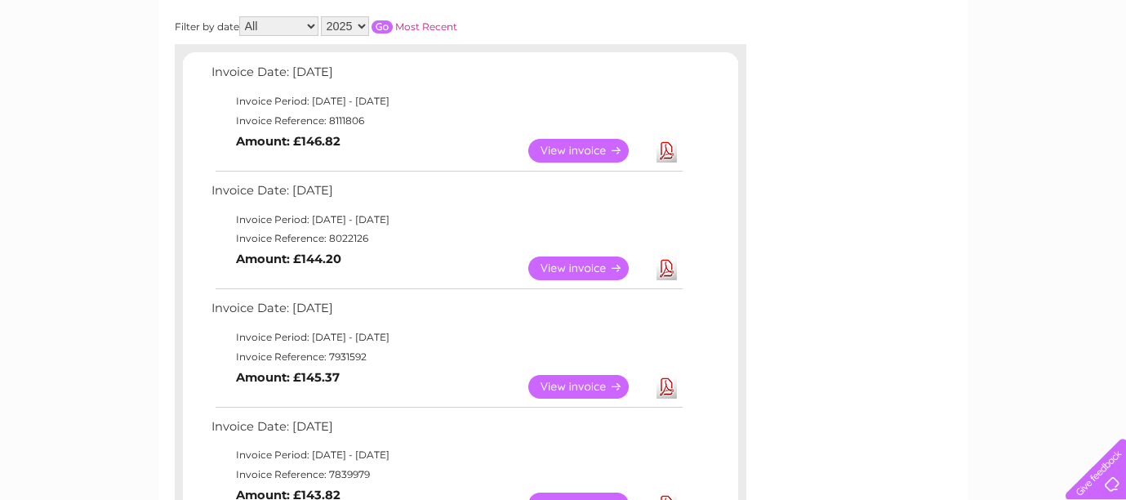 The image size is (1126, 500). What do you see at coordinates (995, 75) in the screenshot?
I see `a: Blog` at bounding box center [995, 75].